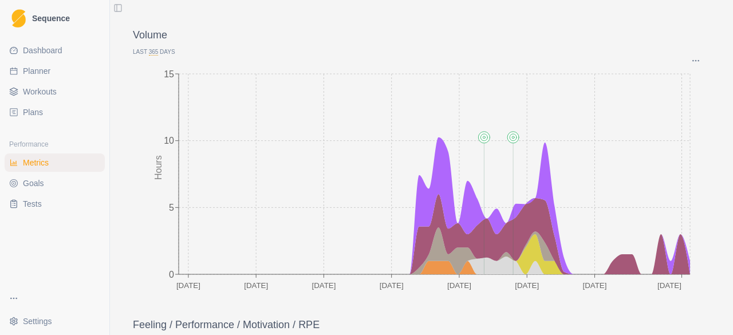 This screenshot has width=733, height=335. I want to click on button: Options, so click(696, 61).